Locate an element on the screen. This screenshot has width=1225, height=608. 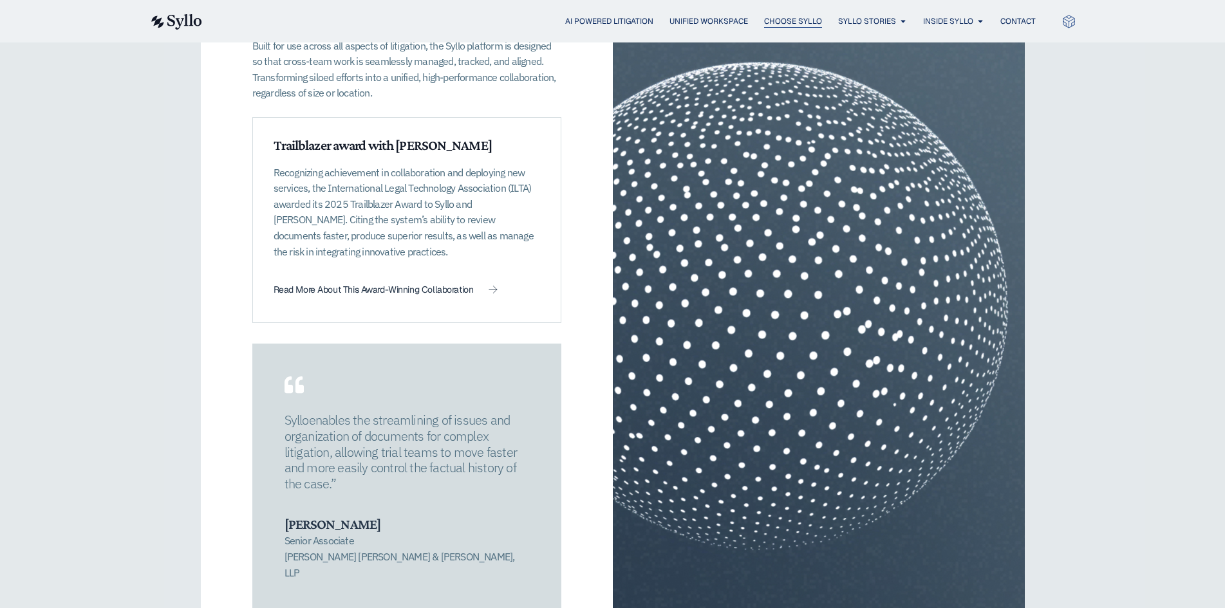
span: Syllo Stories is located at coordinates (867, 21).